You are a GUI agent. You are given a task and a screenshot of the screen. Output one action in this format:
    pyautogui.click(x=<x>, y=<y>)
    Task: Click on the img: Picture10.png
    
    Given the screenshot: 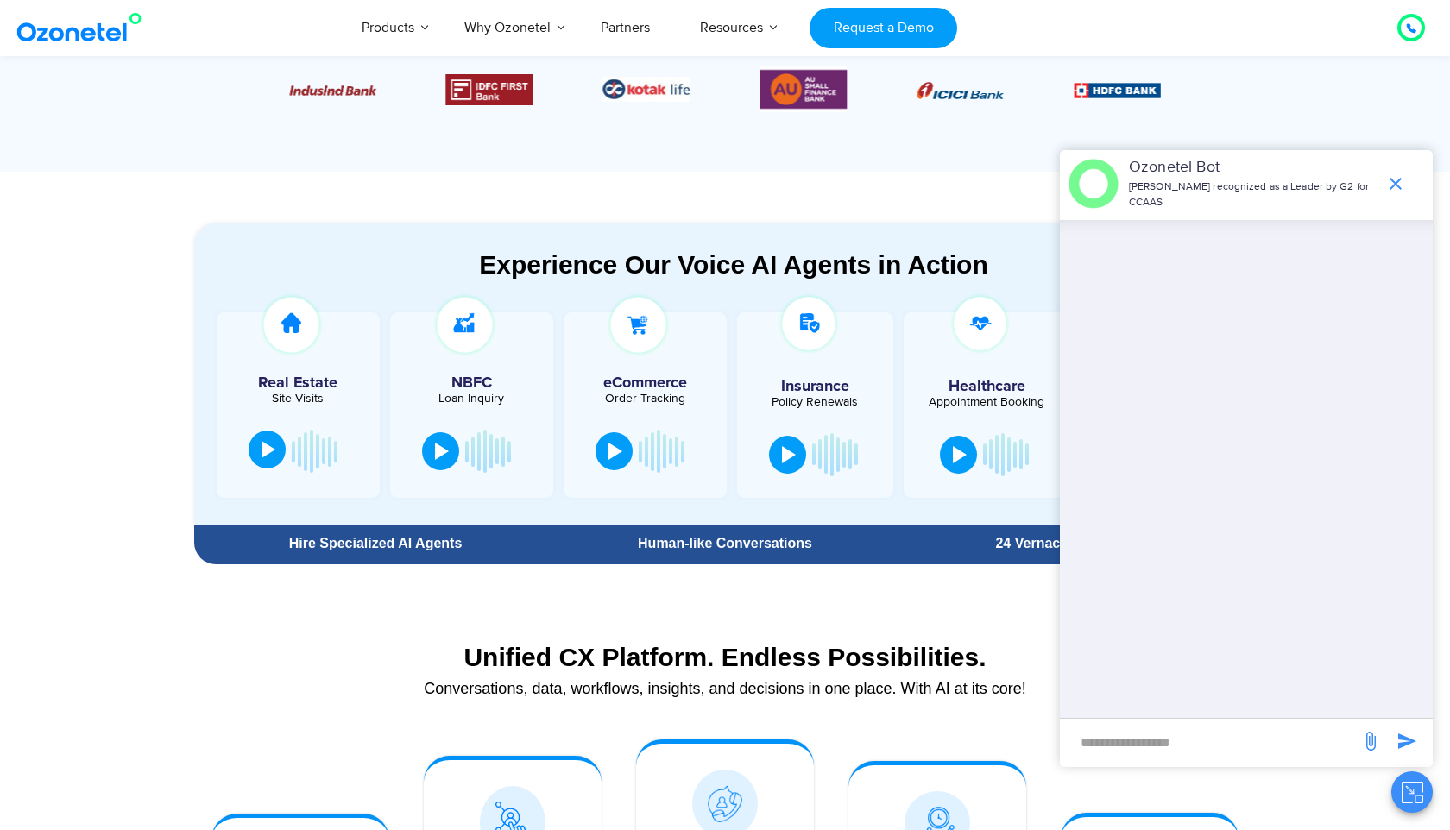 What is the action you would take?
    pyautogui.click(x=332, y=91)
    